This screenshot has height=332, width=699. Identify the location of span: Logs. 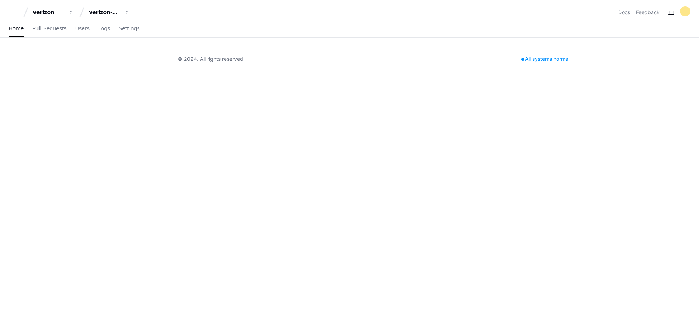
(104, 28).